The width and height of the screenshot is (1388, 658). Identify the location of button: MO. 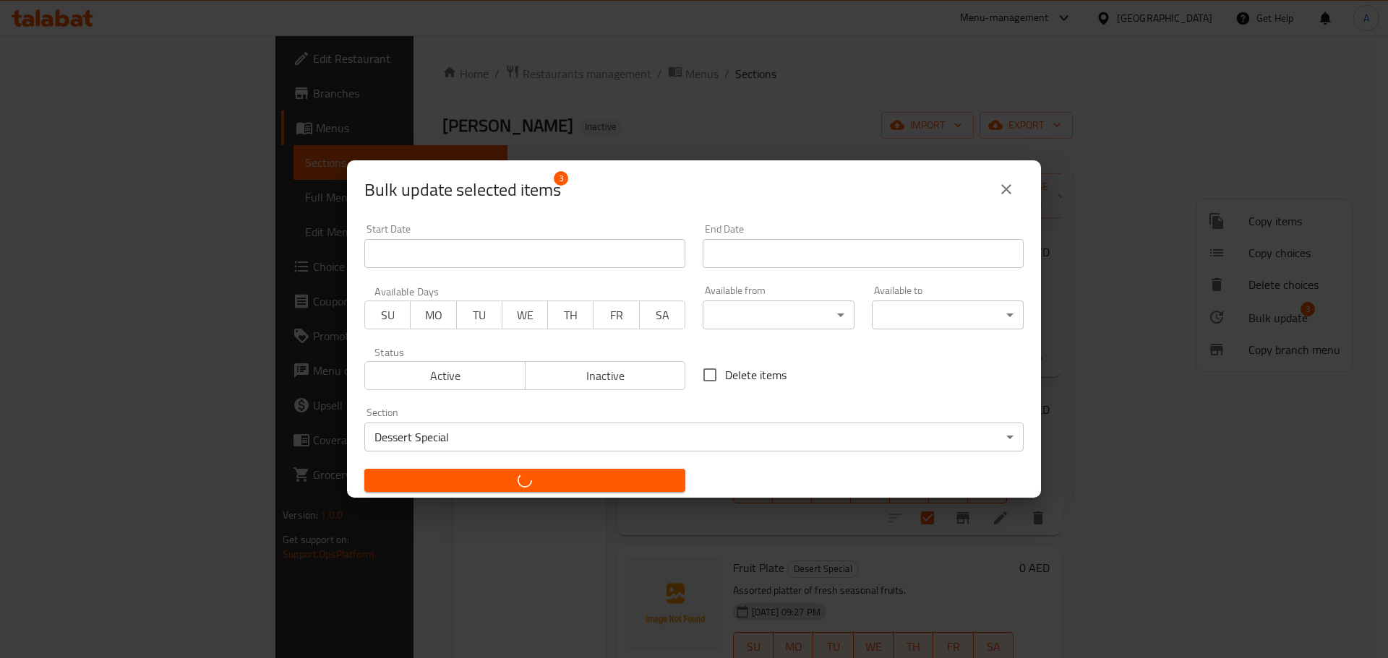
(433, 315).